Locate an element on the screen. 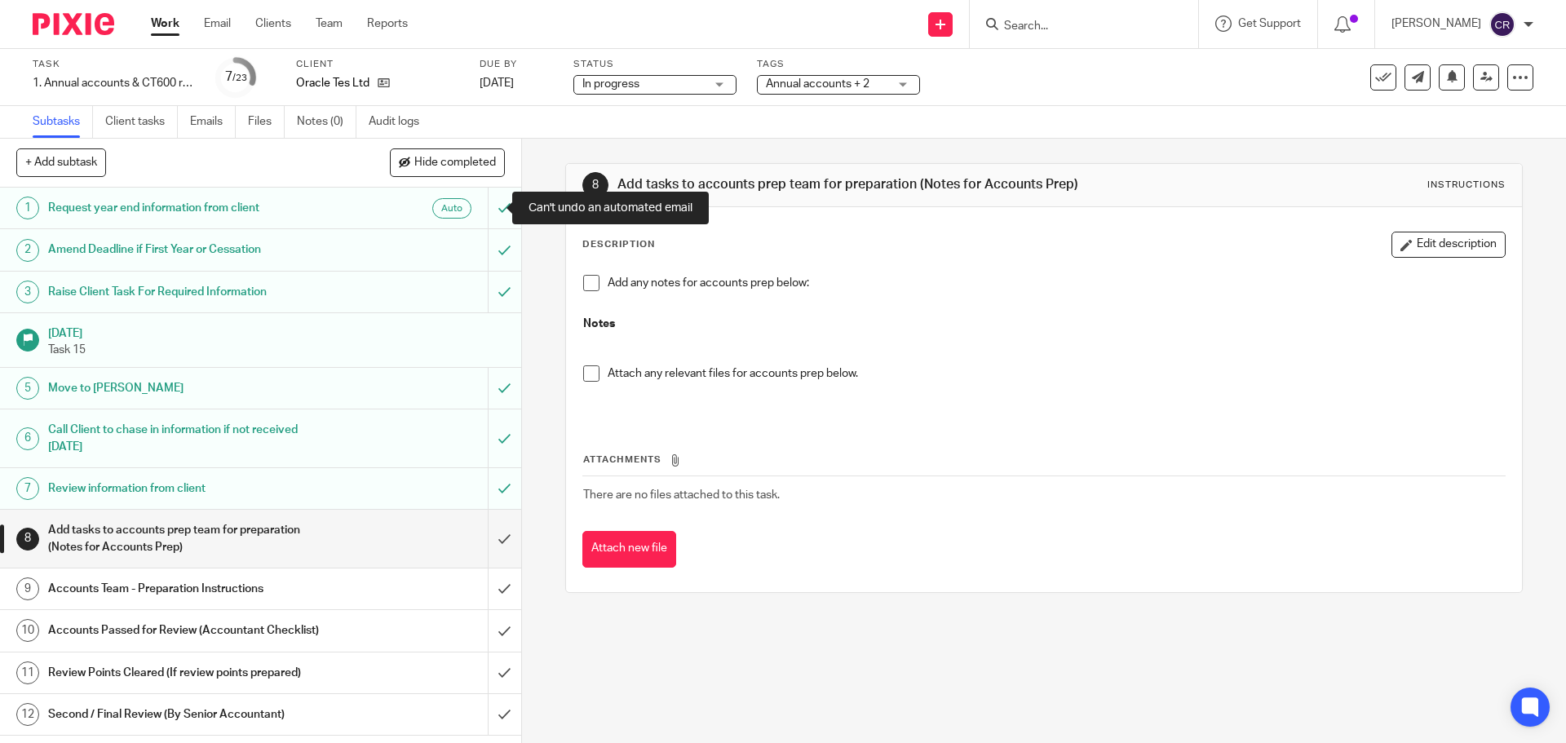 Image resolution: width=1566 pixels, height=743 pixels. a: Team is located at coordinates (329, 24).